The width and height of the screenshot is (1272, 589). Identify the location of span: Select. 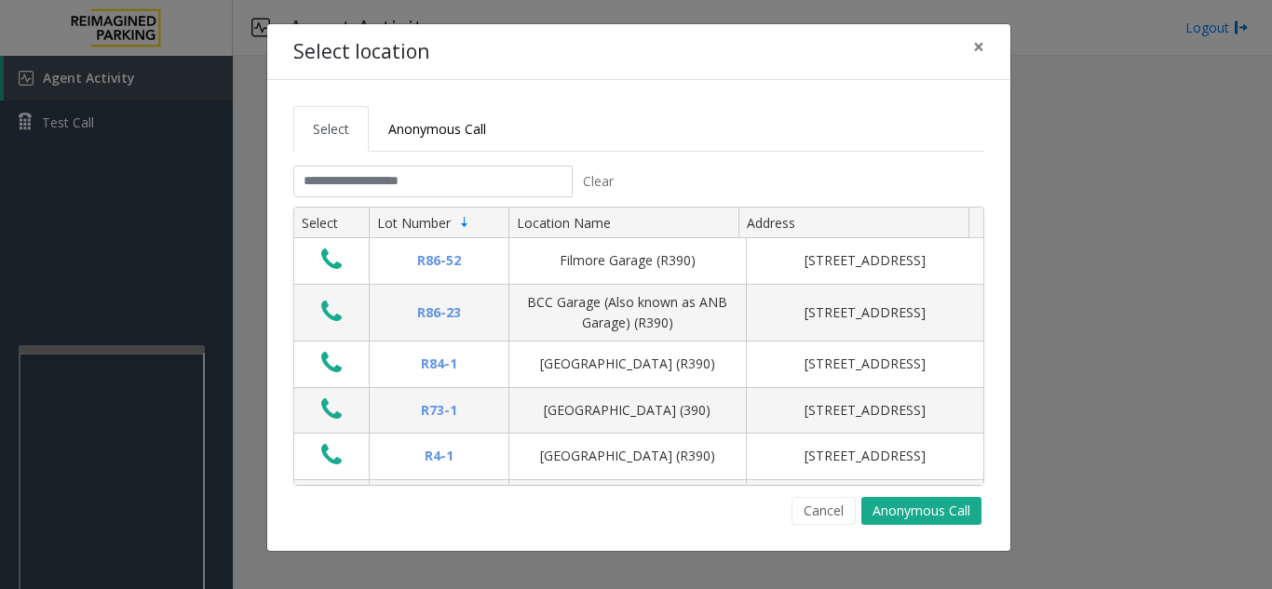
(331, 128).